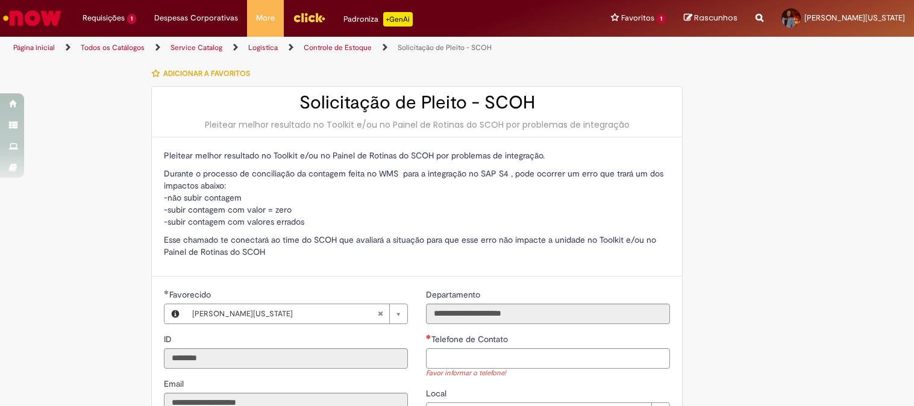 This screenshot has width=914, height=406. Describe the element at coordinates (34, 48) in the screenshot. I see `a: Página inicial` at that location.